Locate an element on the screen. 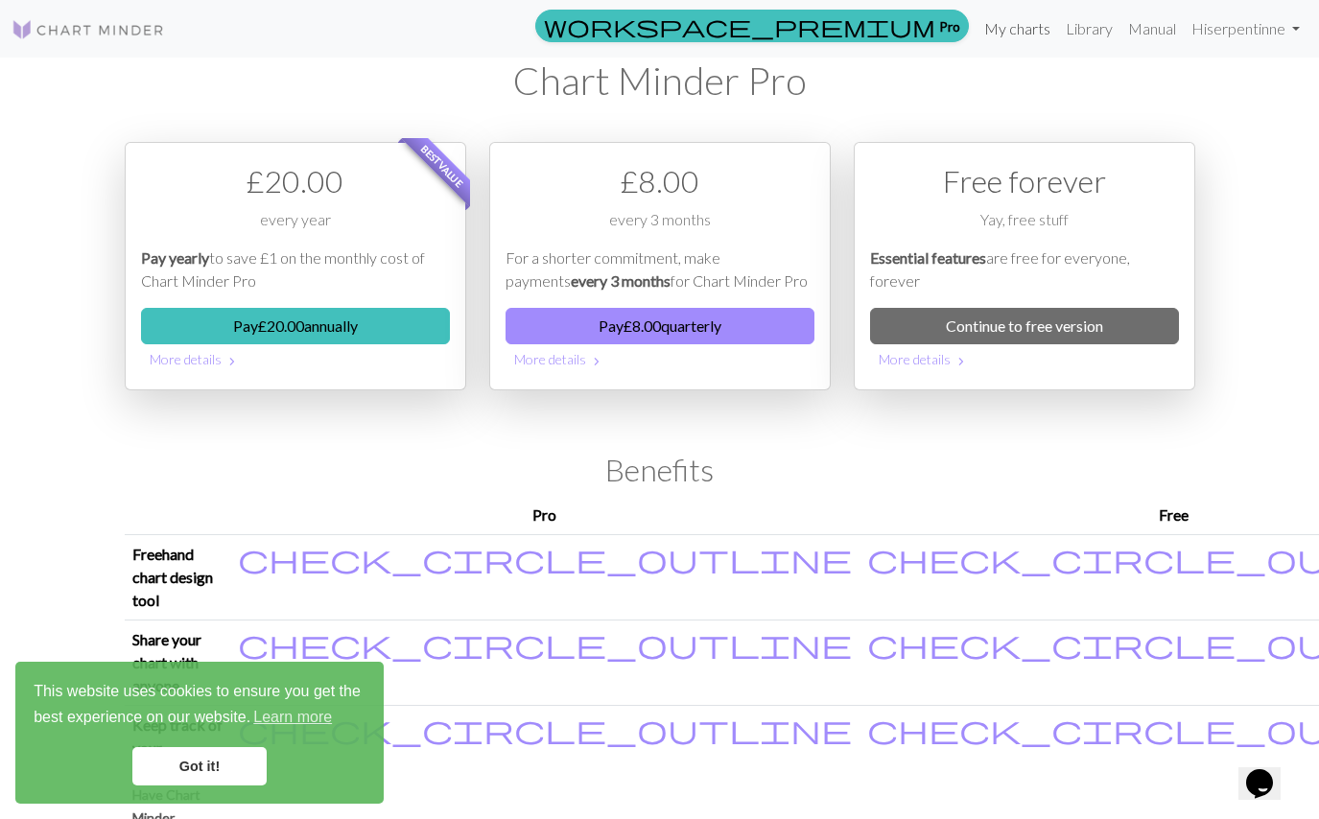  div: every year is located at coordinates (295, 227).